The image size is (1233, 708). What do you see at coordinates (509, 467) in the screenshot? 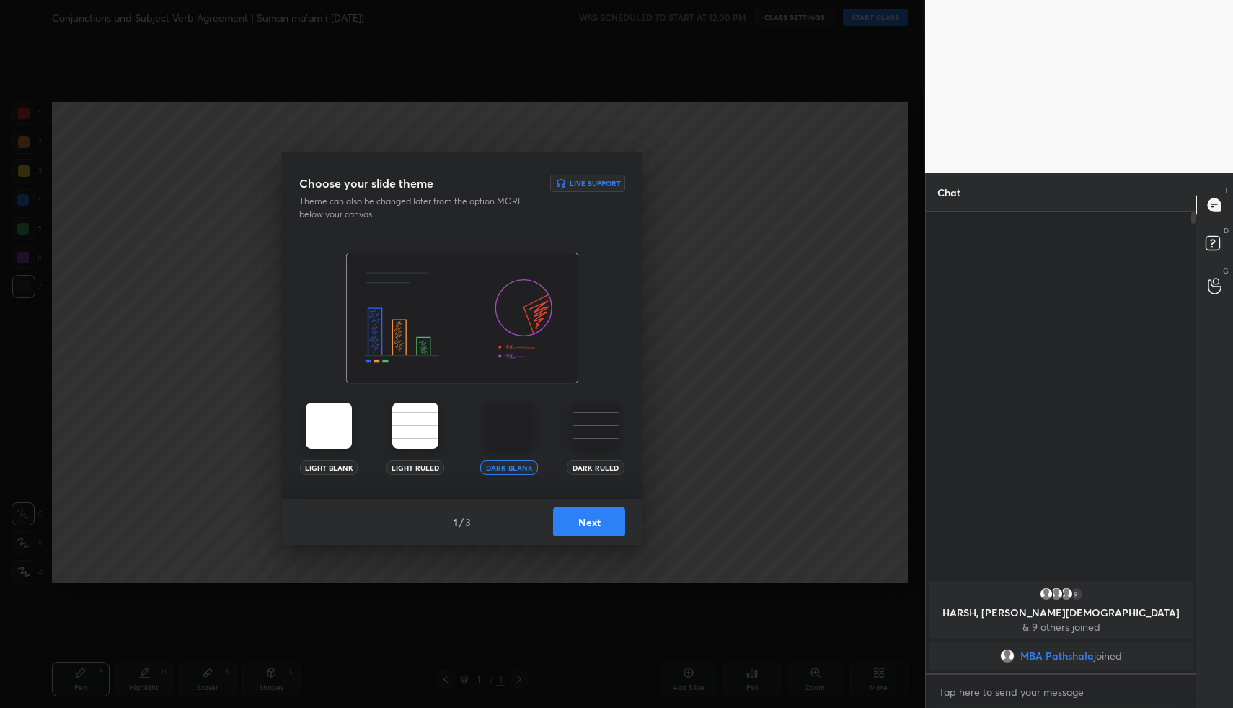
I see `div: Dark Blank` at bounding box center [509, 467].